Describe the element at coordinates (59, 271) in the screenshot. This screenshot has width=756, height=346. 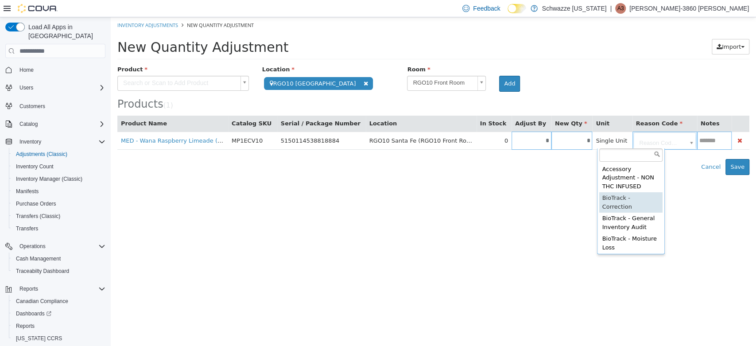
I see `button: Traceabilty Dashboard` at that location.